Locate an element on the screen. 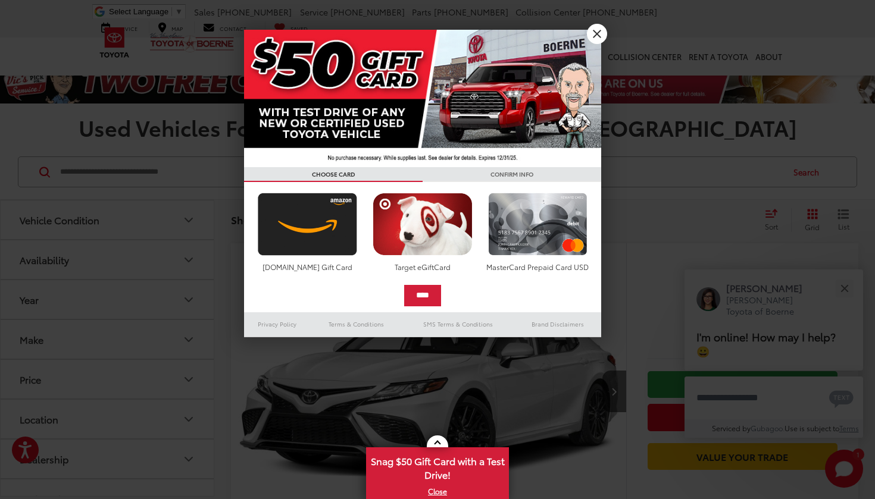  img: mastercard.png is located at coordinates (538, 224).